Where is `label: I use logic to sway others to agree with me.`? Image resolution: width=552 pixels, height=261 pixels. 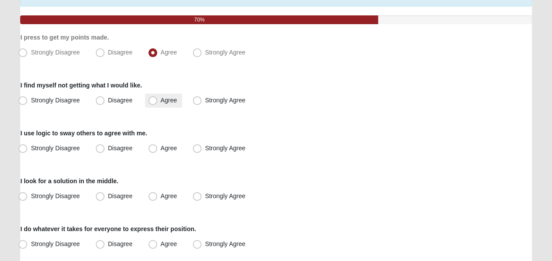 label: I use logic to sway others to agree with me. is located at coordinates (83, 133).